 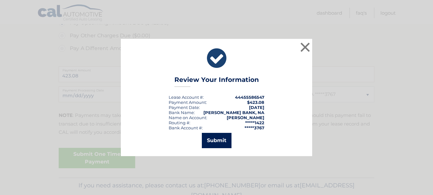 I want to click on strong: 44455586547, so click(x=250, y=97).